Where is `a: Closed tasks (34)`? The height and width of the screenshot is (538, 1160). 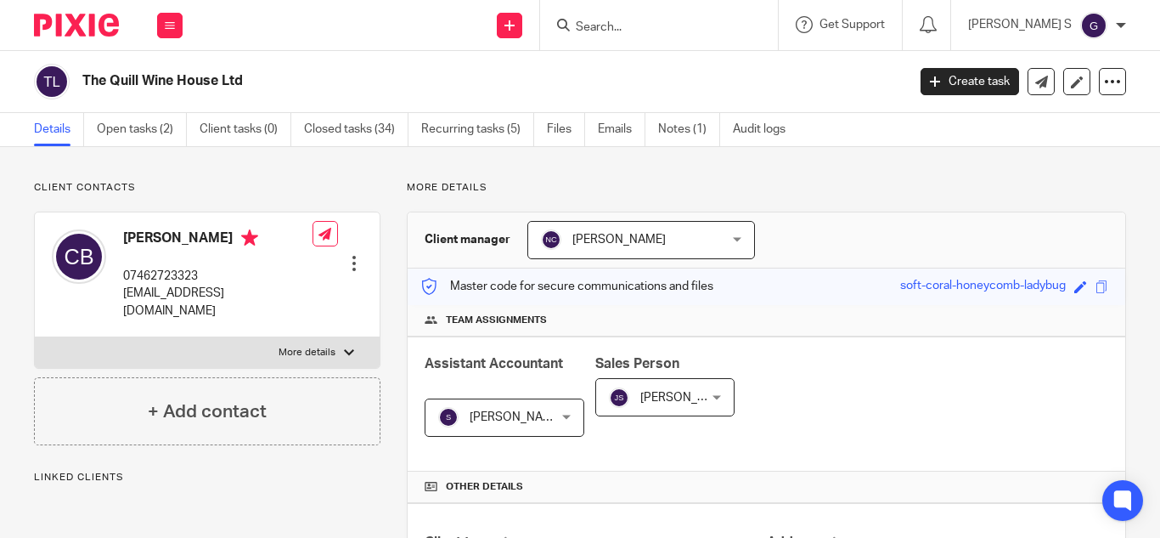
a: Closed tasks (34) is located at coordinates (356, 129).